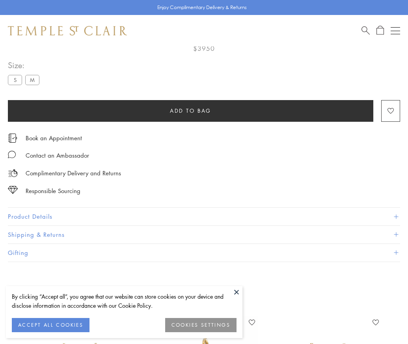  Describe the element at coordinates (124, 301) in the screenshot. I see `div: By clicking “Accept all”, you agree that our website can store cookies on your device and disclos...` at that location.